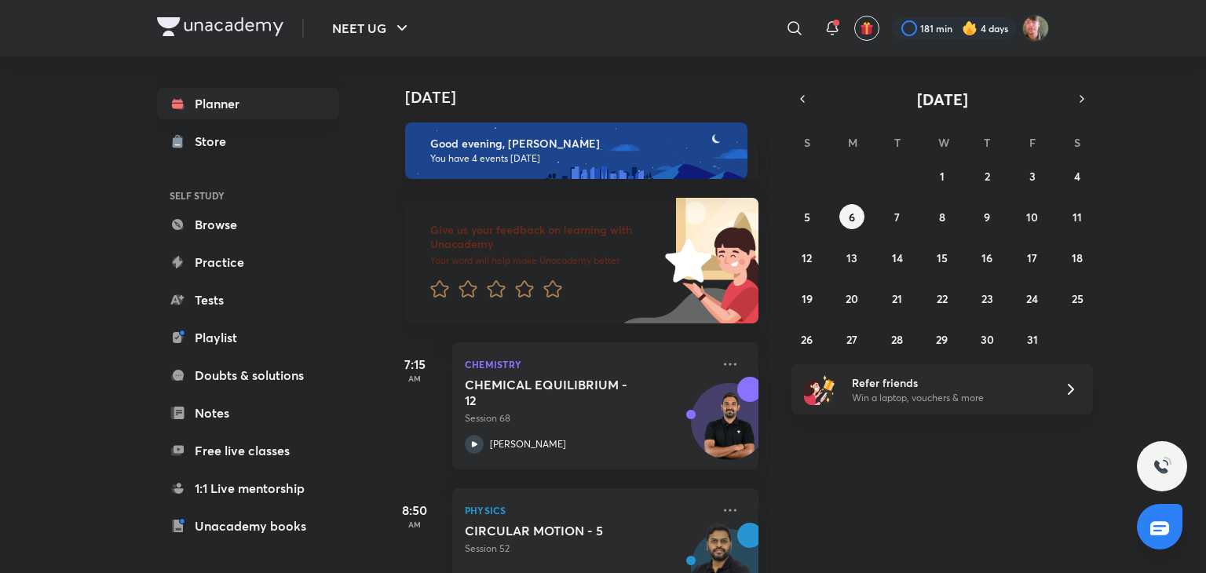  I want to click on img: avatar, so click(867, 28).